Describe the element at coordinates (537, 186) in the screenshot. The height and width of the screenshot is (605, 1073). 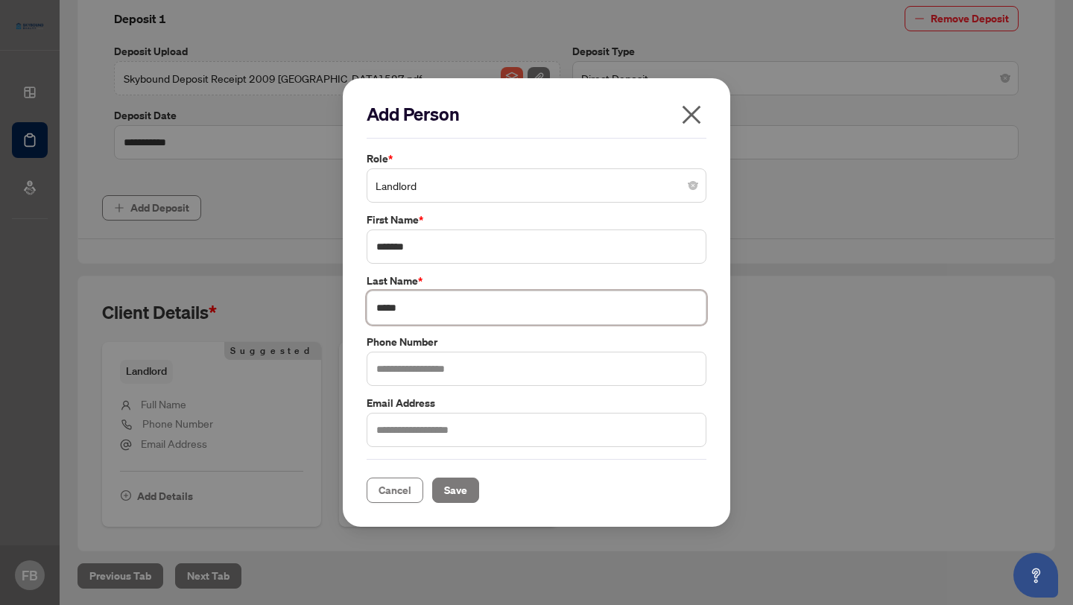
I see `span: Landlord` at that location.